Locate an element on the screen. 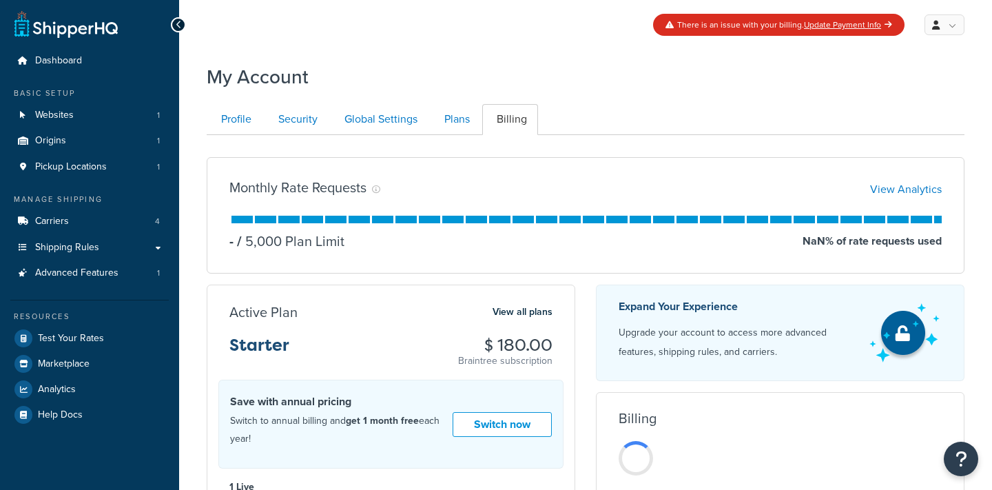 Image resolution: width=992 pixels, height=490 pixels. a: Advanced Features 1 is located at coordinates (90, 273).